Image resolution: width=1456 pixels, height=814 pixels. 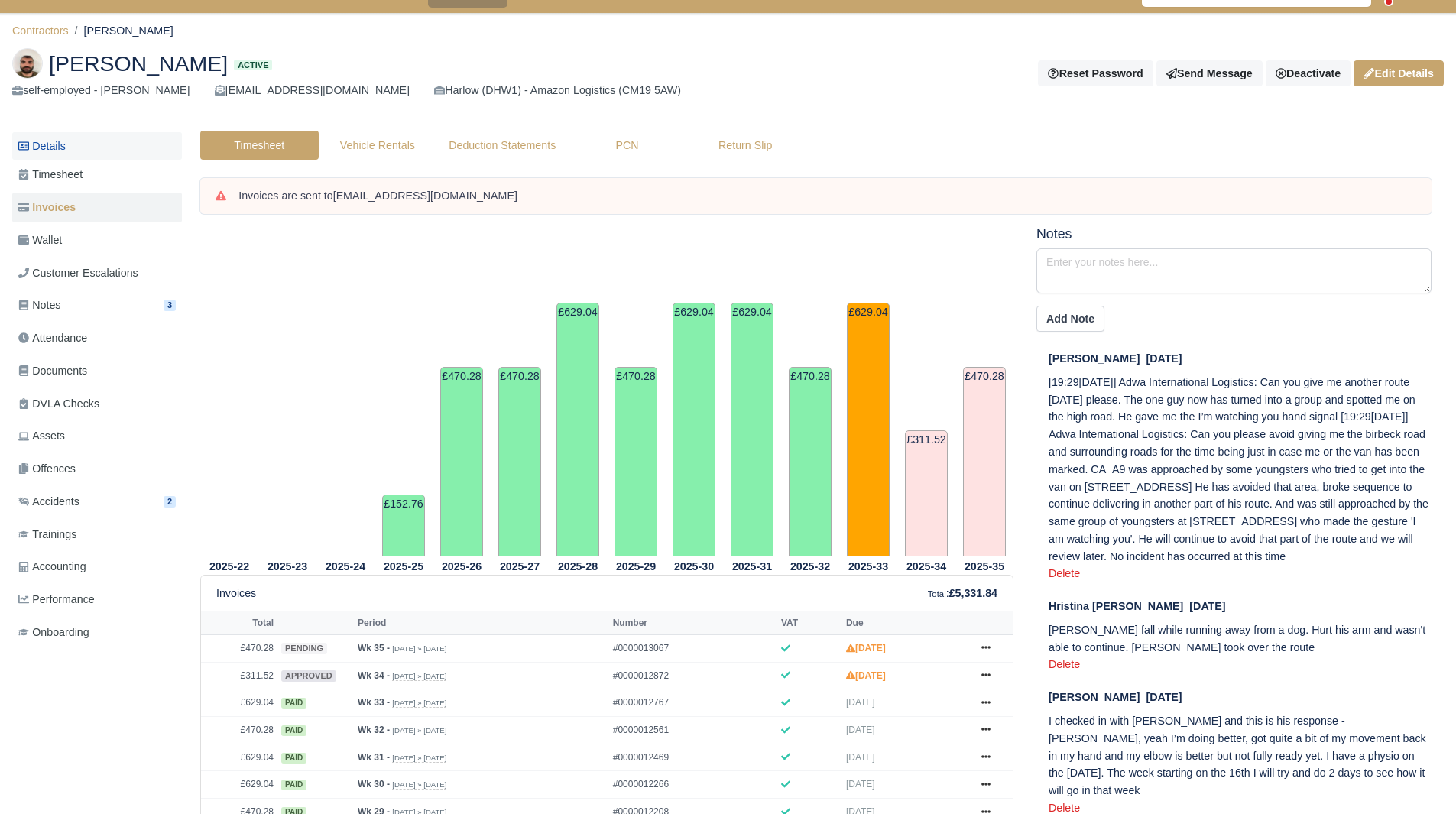 I want to click on strong: Wk 31 -, so click(x=373, y=758).